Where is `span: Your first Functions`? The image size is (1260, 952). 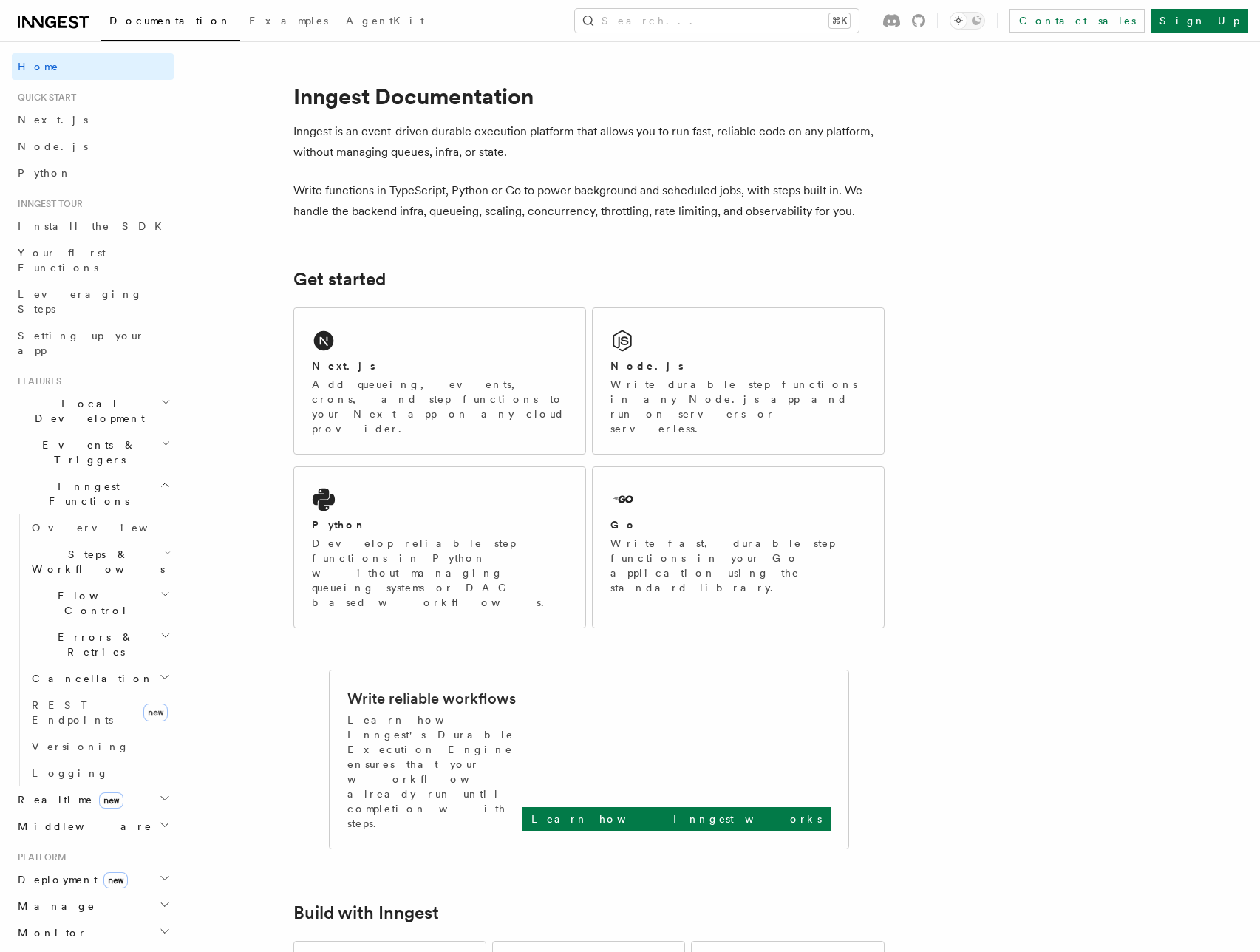
span: Your first Functions is located at coordinates (62, 260).